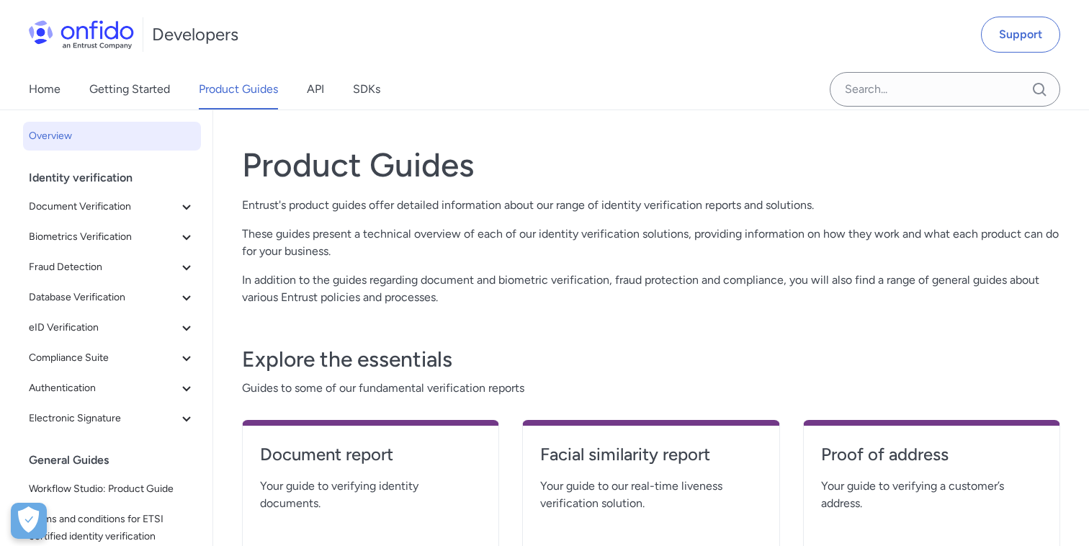 The width and height of the screenshot is (1089, 546). What do you see at coordinates (651, 243) in the screenshot?
I see `p: These guides present a technical overview of each of our identity verification solutions, providi...` at bounding box center [651, 243].